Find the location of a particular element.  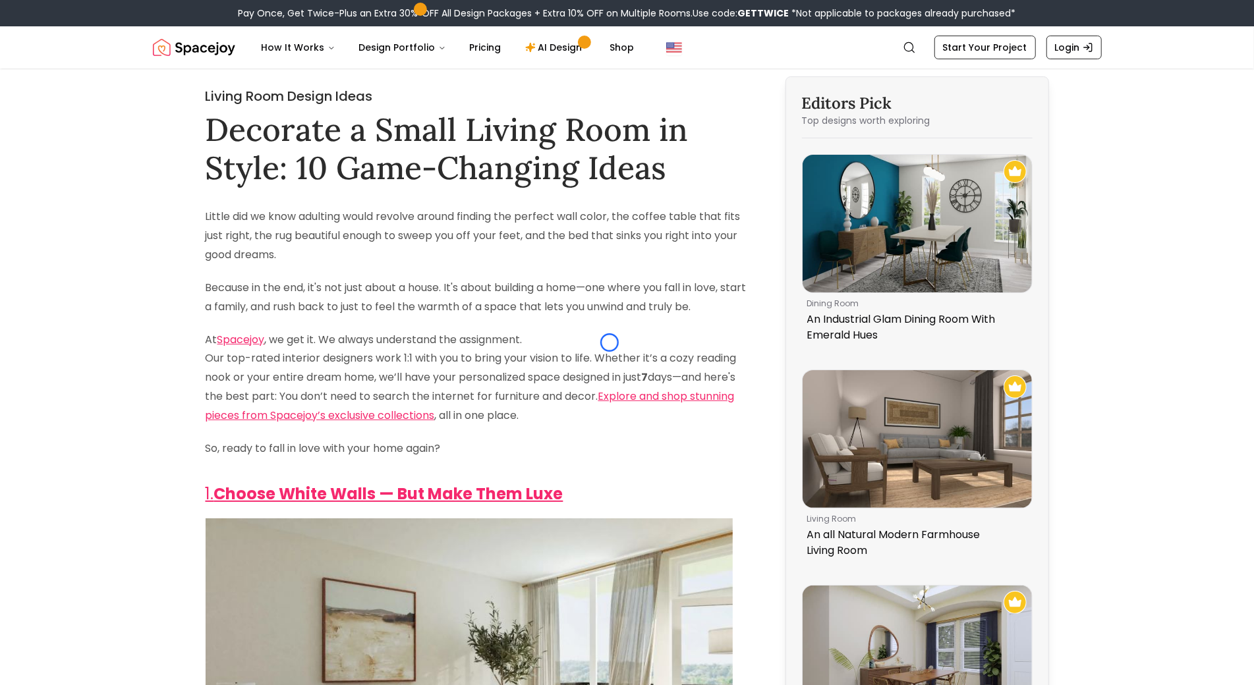

h1: Decorate a Small Living Room in Style: 10 Game-Changing Ideas is located at coordinates (478, 148).